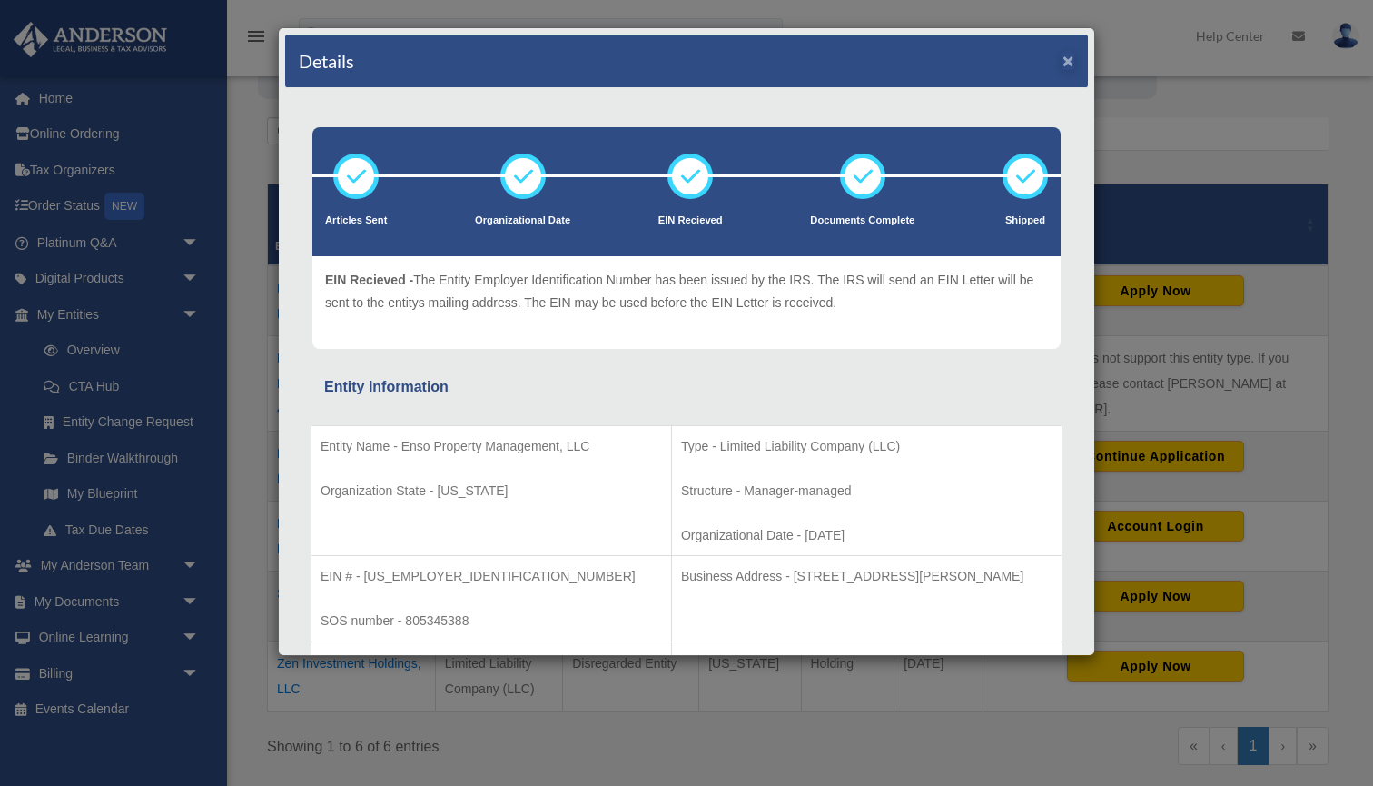  I want to click on p: Type - Limited Liability Company (LLC), so click(866, 446).